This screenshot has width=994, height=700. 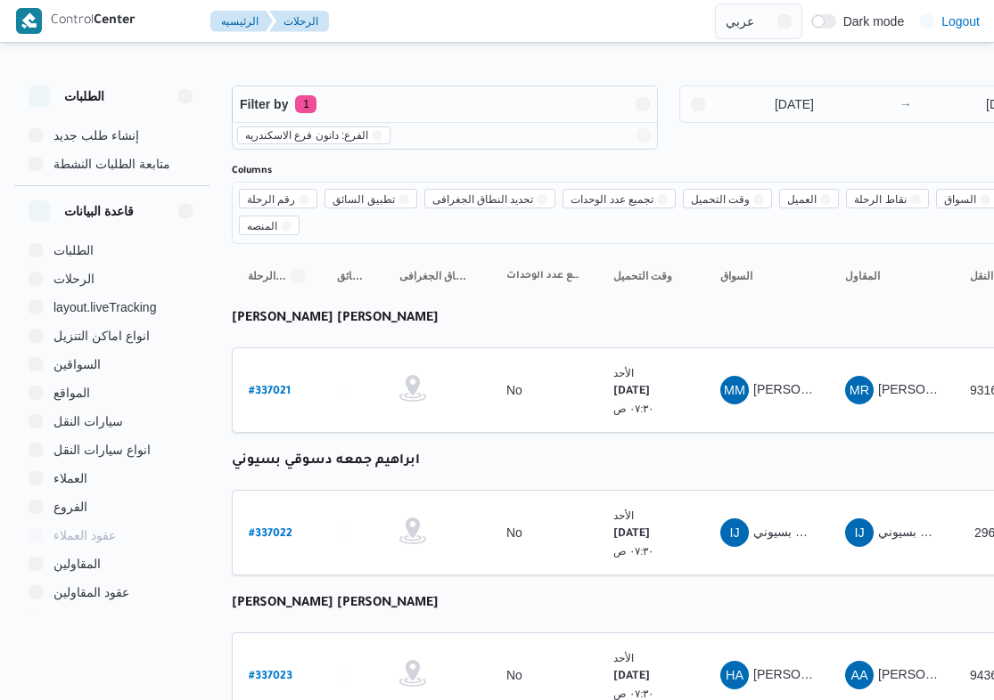 I want to click on button: المقاول, so click(x=891, y=276).